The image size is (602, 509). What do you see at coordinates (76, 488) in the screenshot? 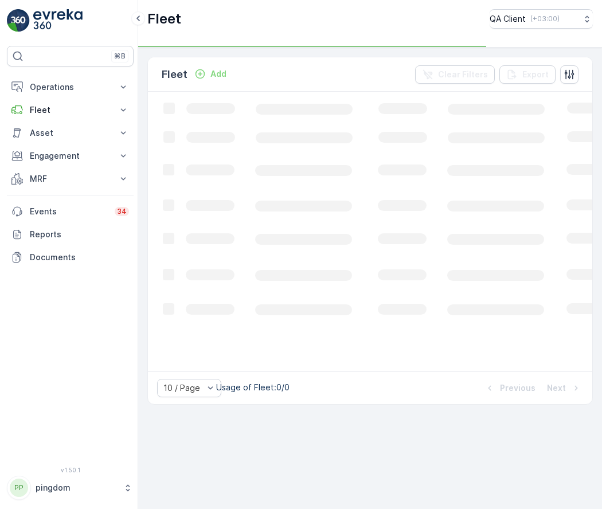
I see `p: pingdom` at bounding box center [76, 488].